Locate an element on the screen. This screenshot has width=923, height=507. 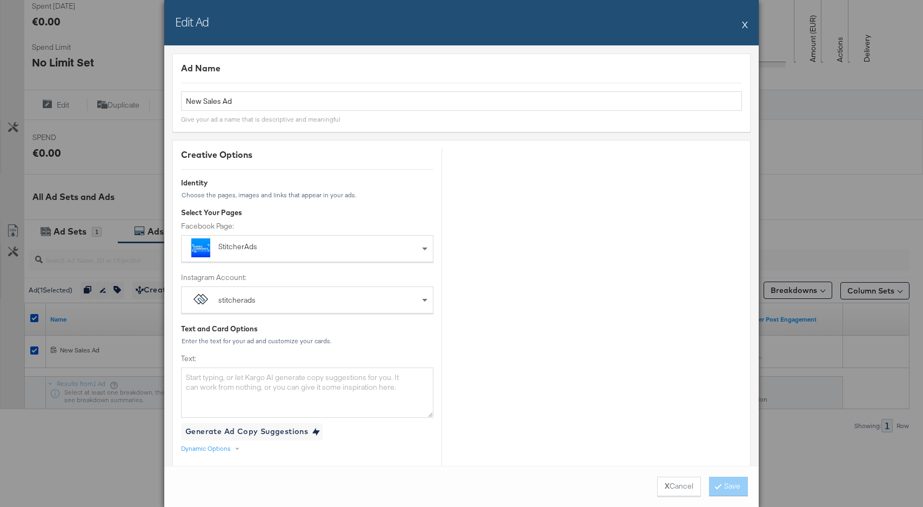
div: Enter the text for your ad and customize your cards. is located at coordinates (307, 341).